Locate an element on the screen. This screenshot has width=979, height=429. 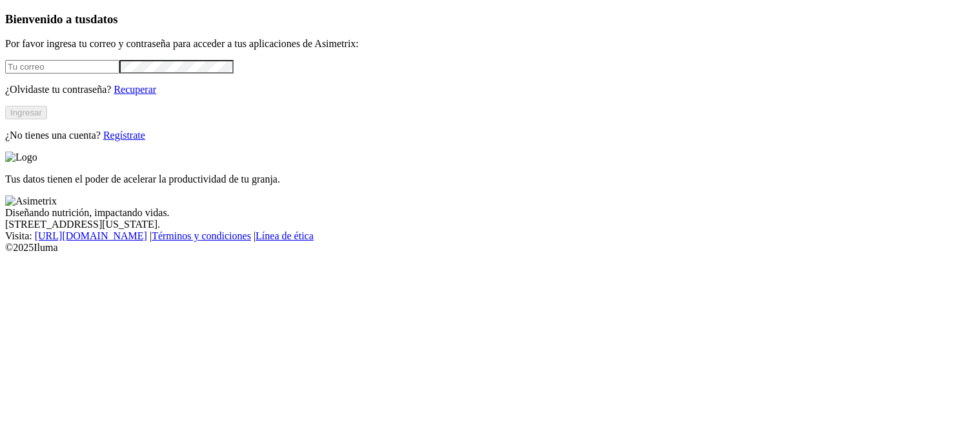
button: Ingresar is located at coordinates (26, 112).